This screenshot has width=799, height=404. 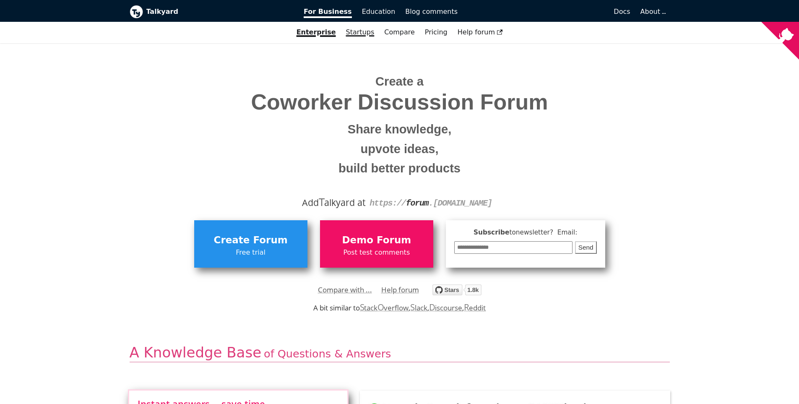 What do you see at coordinates (653, 11) in the screenshot?
I see `span: About` at bounding box center [653, 11].